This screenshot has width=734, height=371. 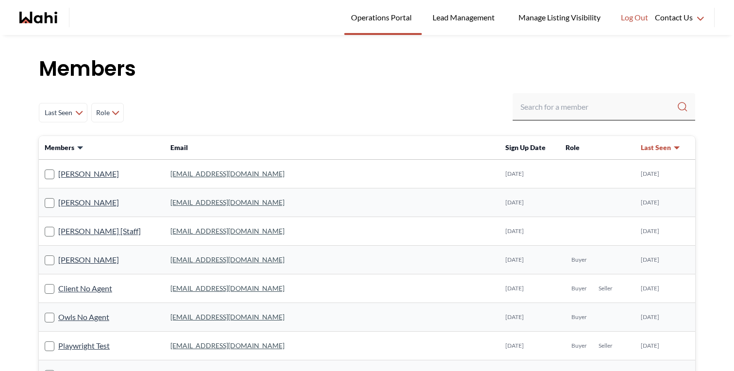 What do you see at coordinates (84, 346) in the screenshot?
I see `a: Playwright Test` at bounding box center [84, 346].